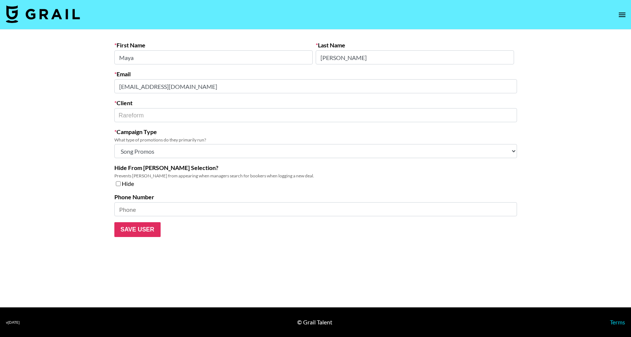  What do you see at coordinates (415, 57) in the screenshot?
I see `input: Last Name` at bounding box center [415, 57].